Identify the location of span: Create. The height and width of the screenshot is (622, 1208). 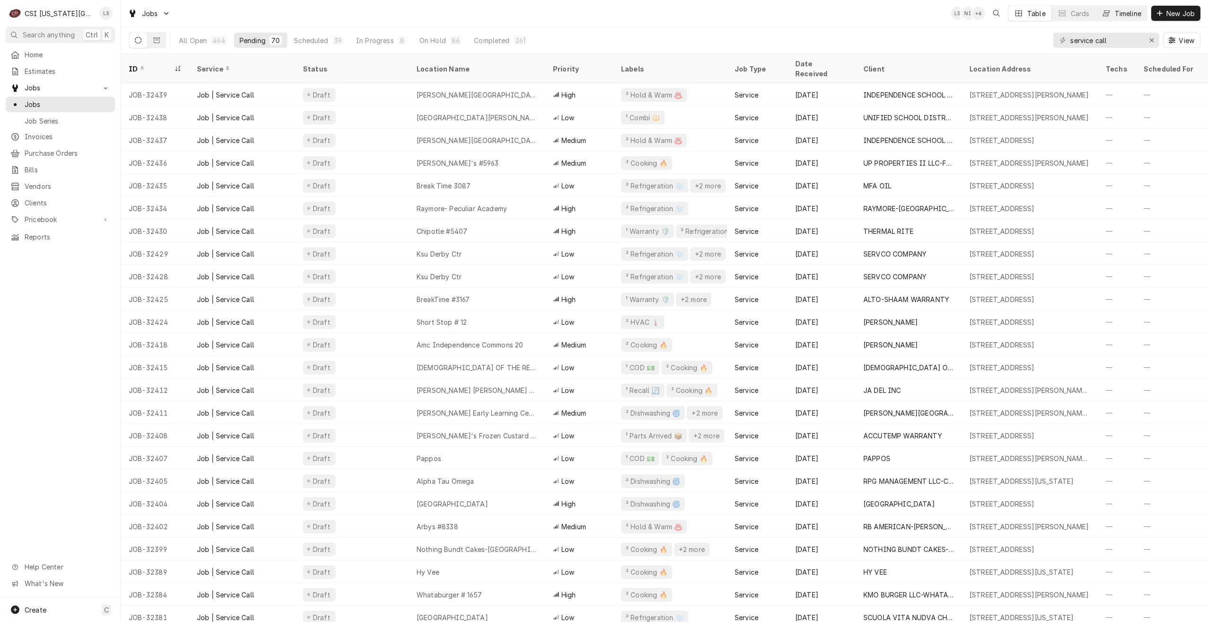
(35, 610).